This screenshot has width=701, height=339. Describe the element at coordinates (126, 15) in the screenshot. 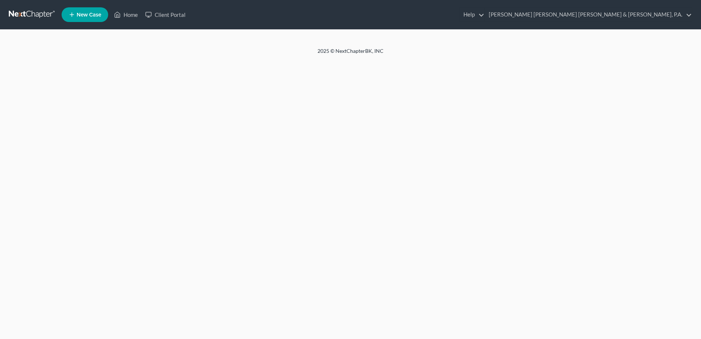

I see `a: Home` at that location.